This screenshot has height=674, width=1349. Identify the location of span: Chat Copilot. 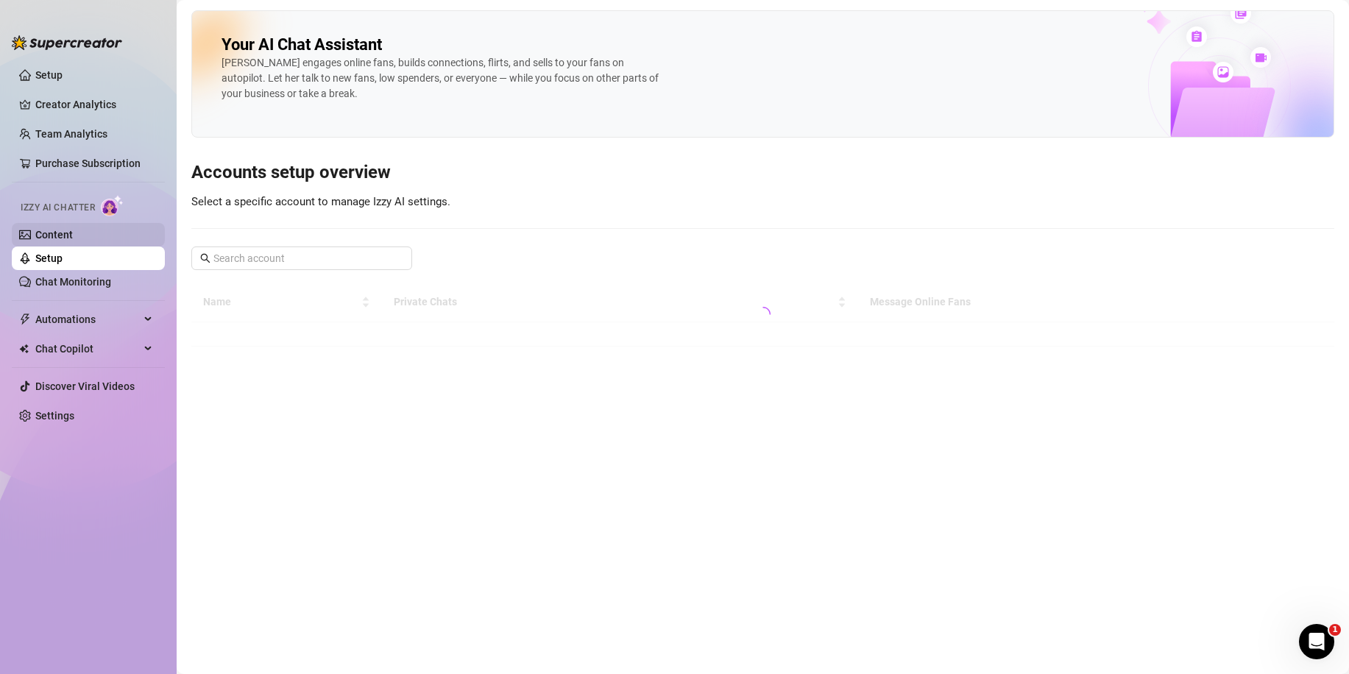
(88, 349).